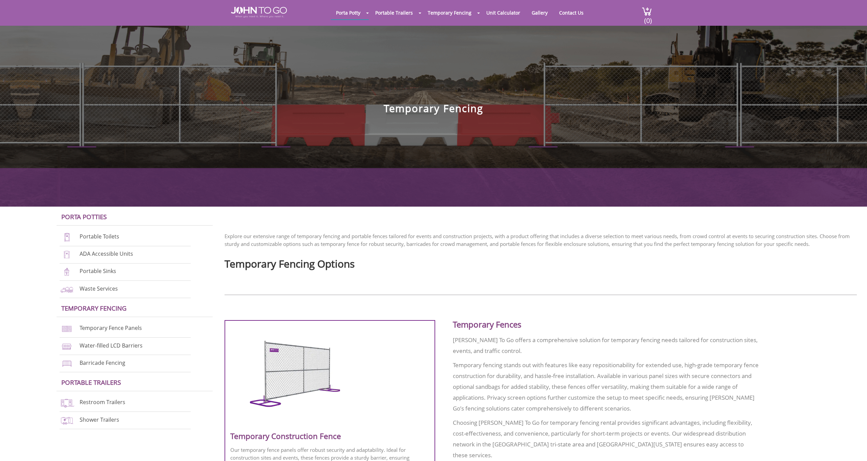 The height and width of the screenshot is (461, 867). I want to click on img: portable-sinks-new.png, so click(67, 272).